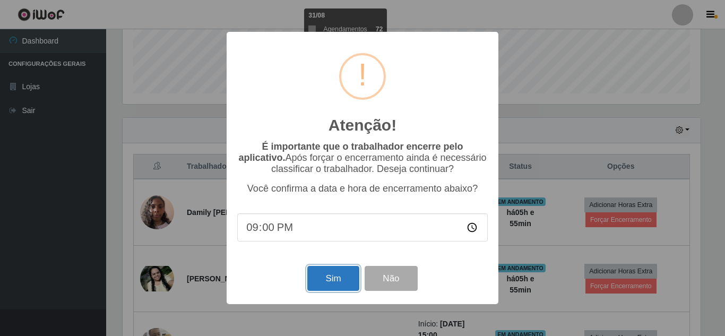  I want to click on p: Após forçar o encerramento ainda é necessário classificar o trabalhador. Deseja continuar?, so click(363, 158).